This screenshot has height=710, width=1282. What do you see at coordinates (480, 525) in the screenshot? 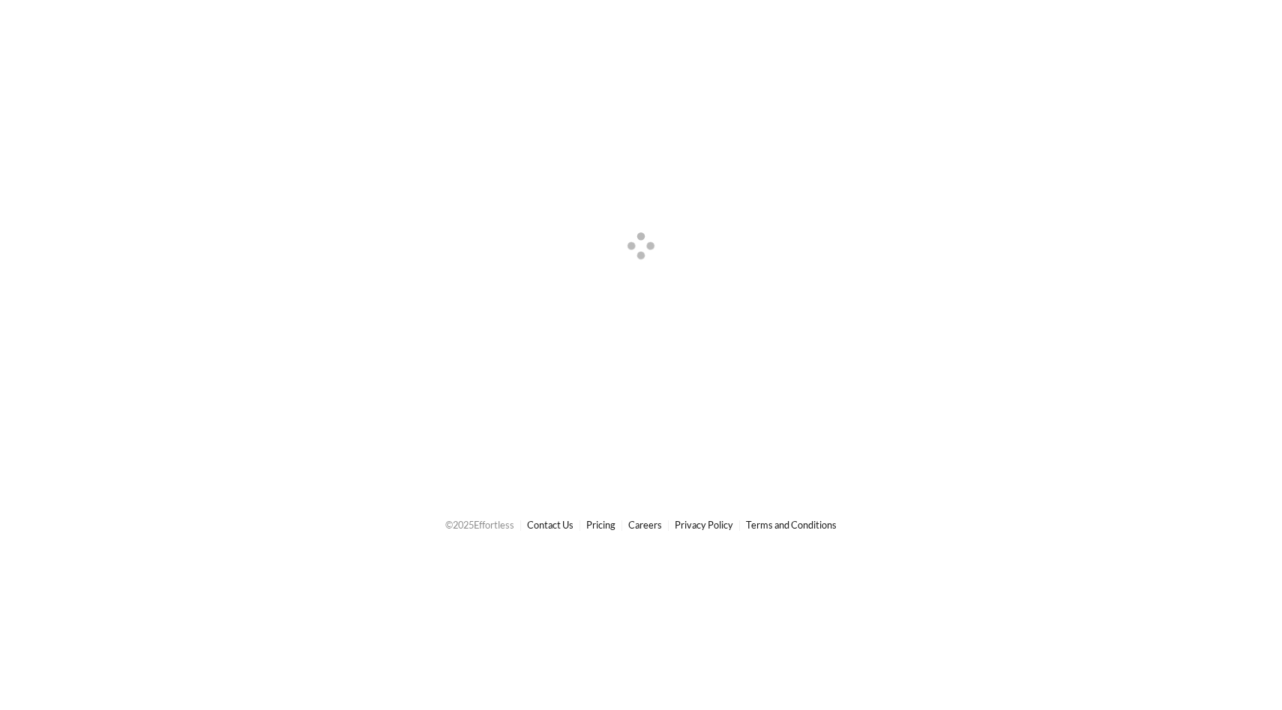
I see `span: © 2025 Effortless` at bounding box center [480, 525].